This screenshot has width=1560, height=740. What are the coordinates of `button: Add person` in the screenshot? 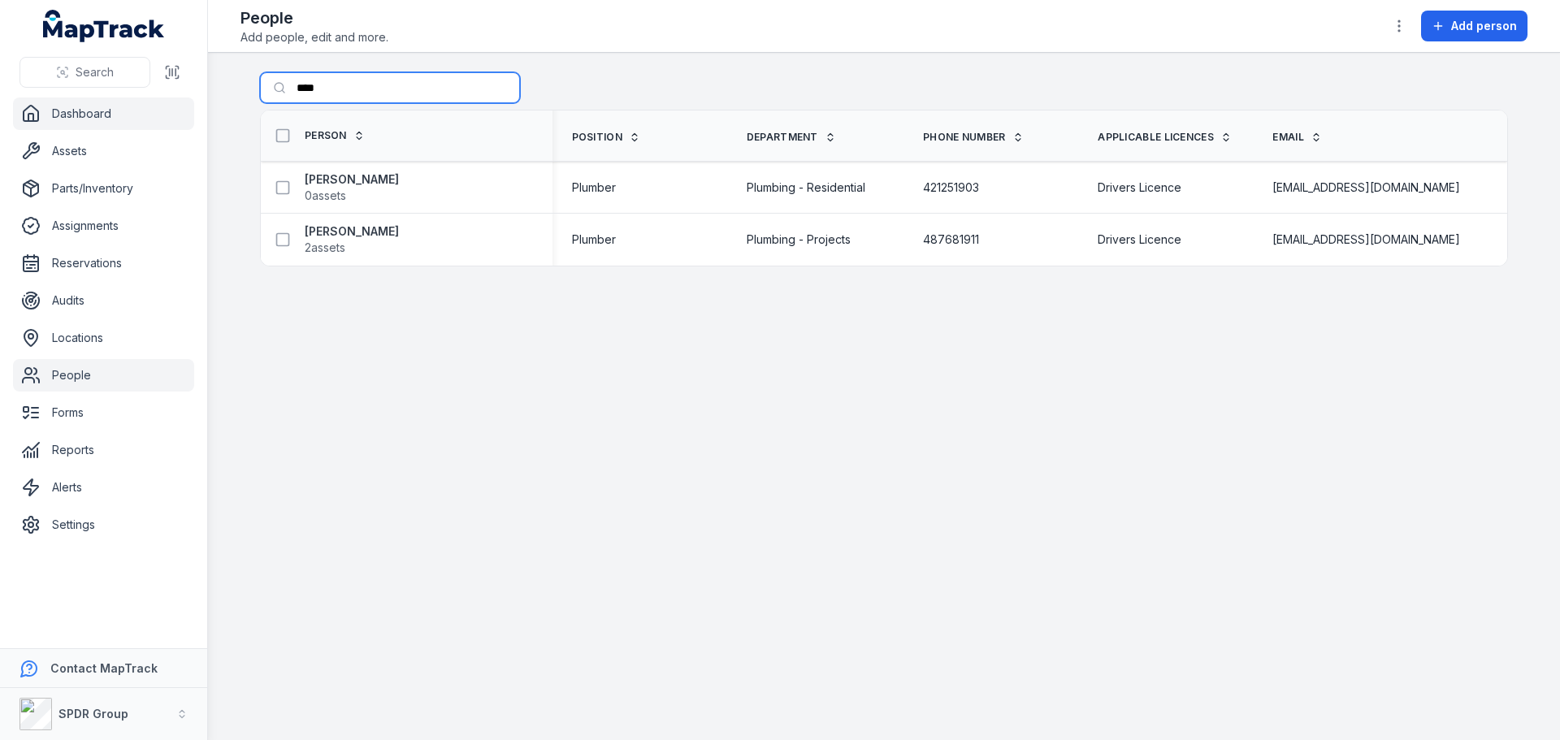 It's located at (1474, 26).